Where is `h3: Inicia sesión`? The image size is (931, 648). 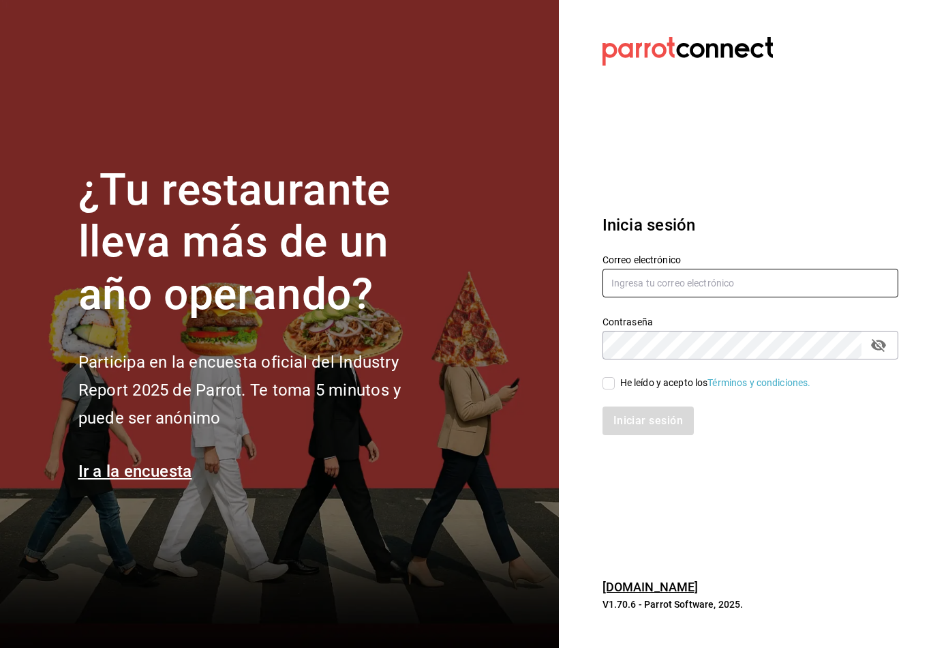 h3: Inicia sesión is located at coordinates (751, 225).